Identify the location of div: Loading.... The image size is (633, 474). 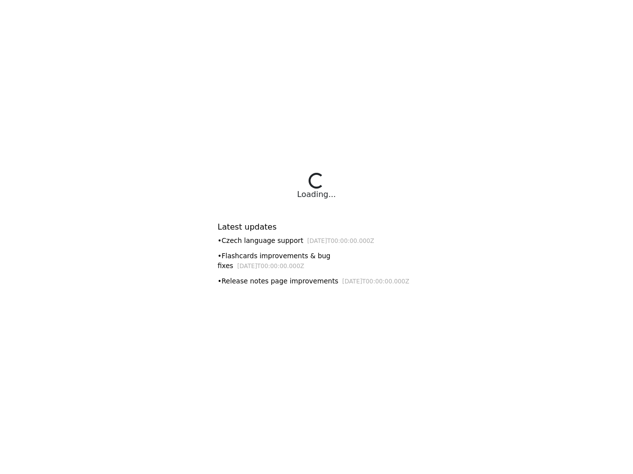
(316, 195).